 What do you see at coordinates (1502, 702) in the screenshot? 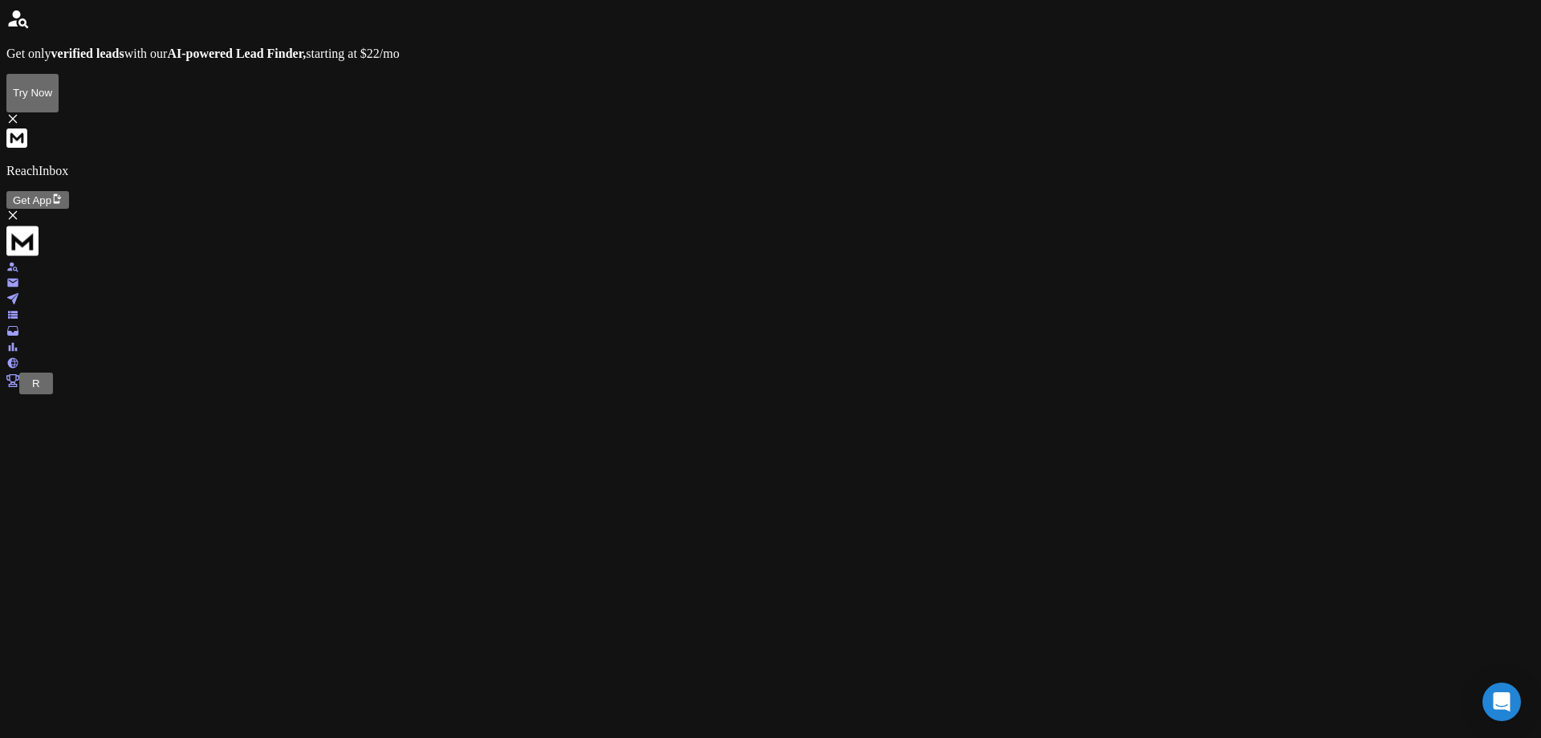
I see `div: Open Intercom Messenger` at bounding box center [1502, 702].